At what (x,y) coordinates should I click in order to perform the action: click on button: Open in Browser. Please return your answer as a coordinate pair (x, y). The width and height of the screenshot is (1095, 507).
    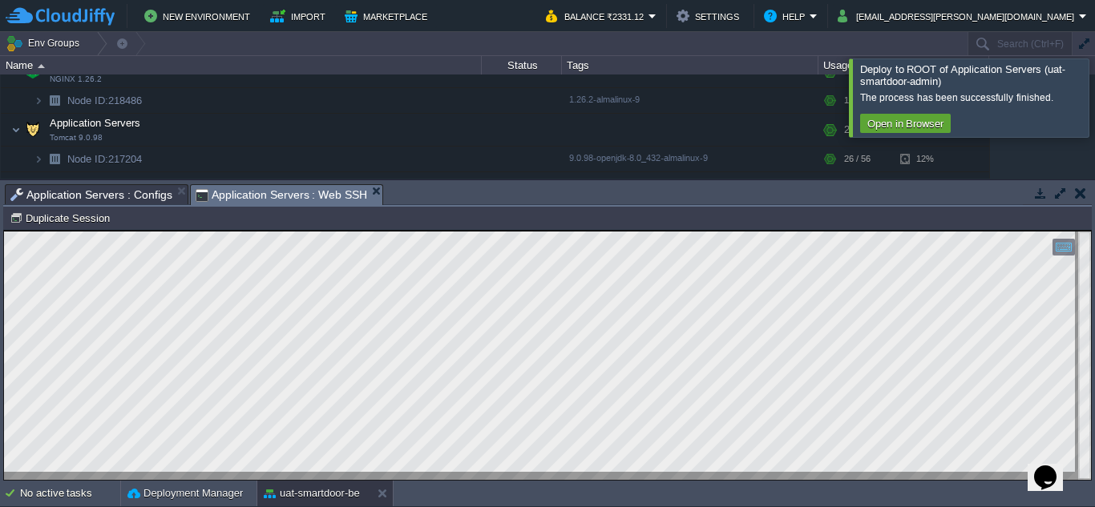
    Looking at the image, I should click on (905, 123).